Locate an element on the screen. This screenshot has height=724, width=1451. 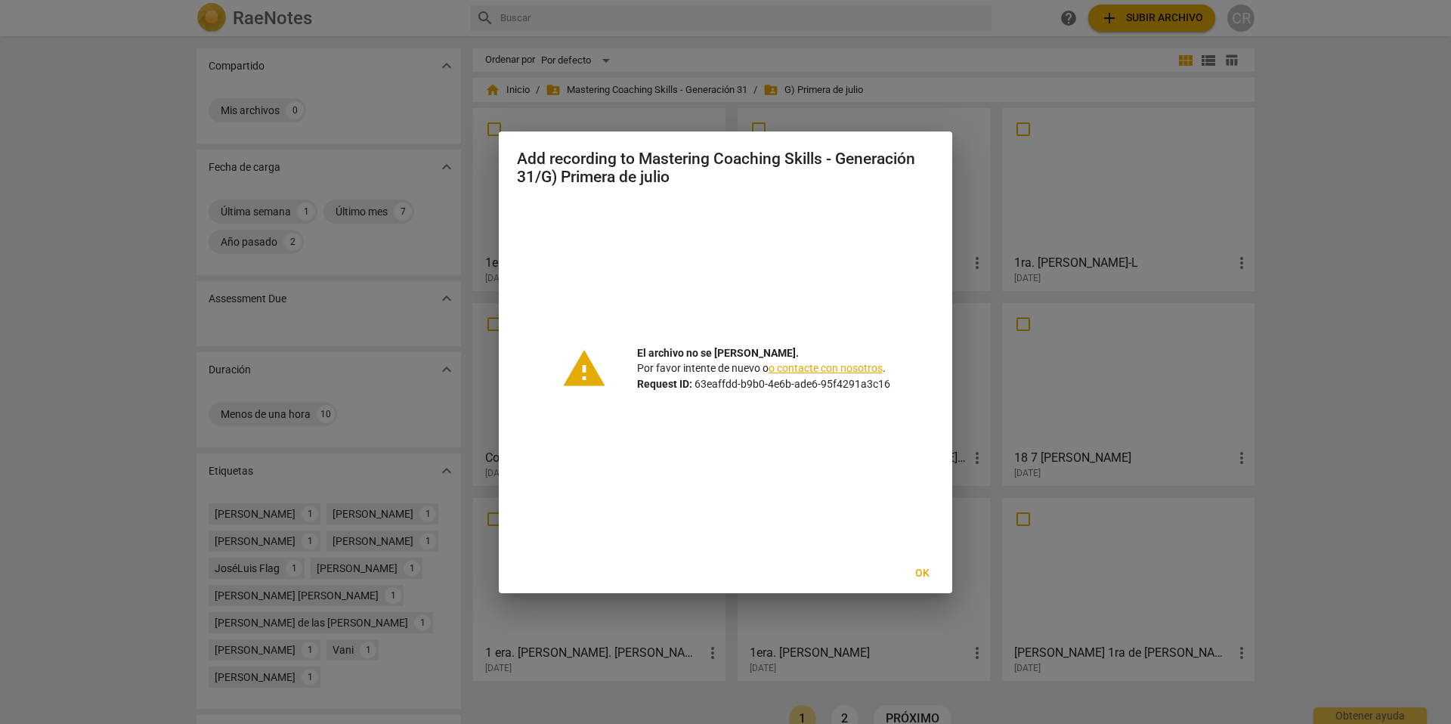
a: o contacte con nosotros is located at coordinates (825, 368).